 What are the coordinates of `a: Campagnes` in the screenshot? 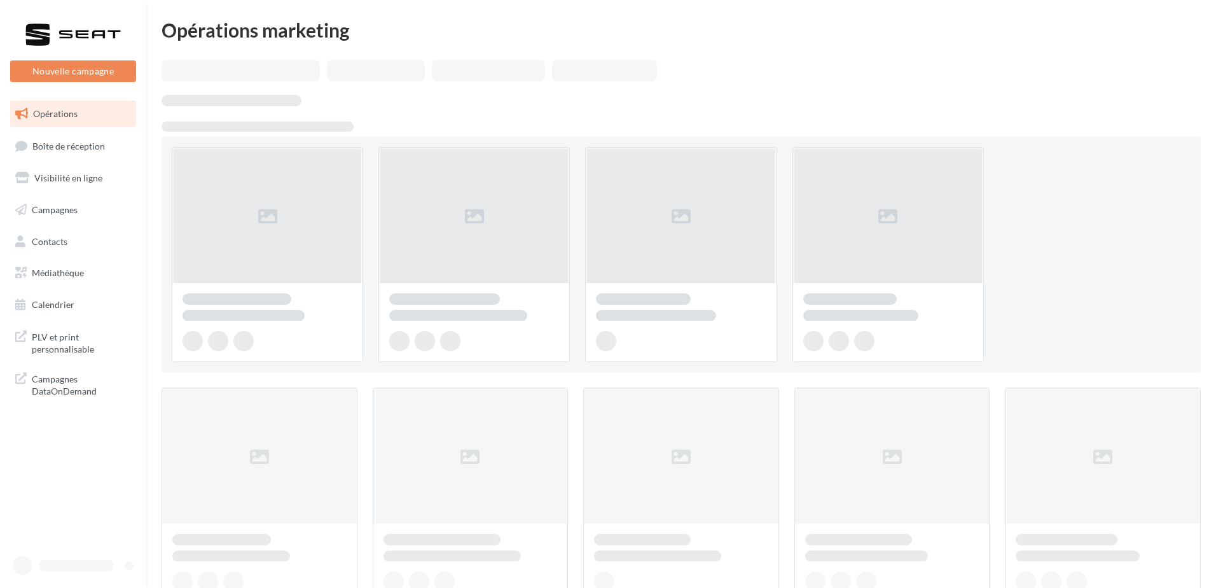 It's located at (73, 210).